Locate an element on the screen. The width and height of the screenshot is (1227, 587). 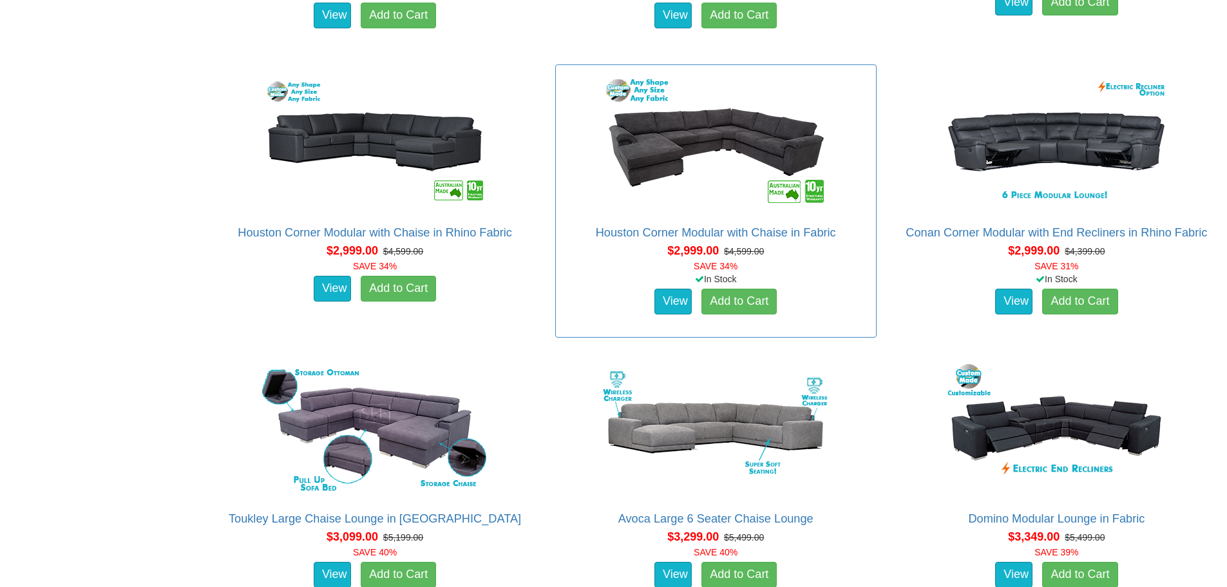
span: $3,099.00 is located at coordinates (352, 536).